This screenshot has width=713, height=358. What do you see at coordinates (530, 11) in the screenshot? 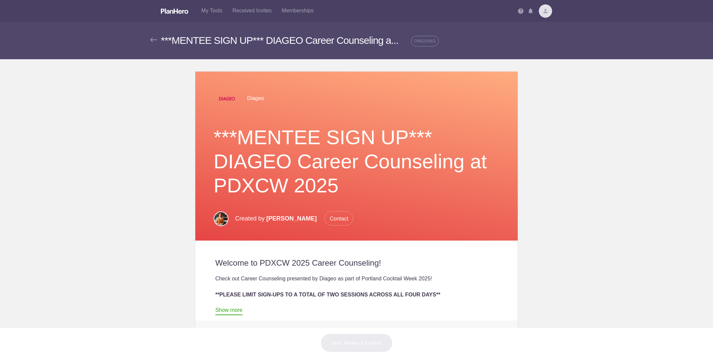
I see `img: Notifications` at bounding box center [530, 11].